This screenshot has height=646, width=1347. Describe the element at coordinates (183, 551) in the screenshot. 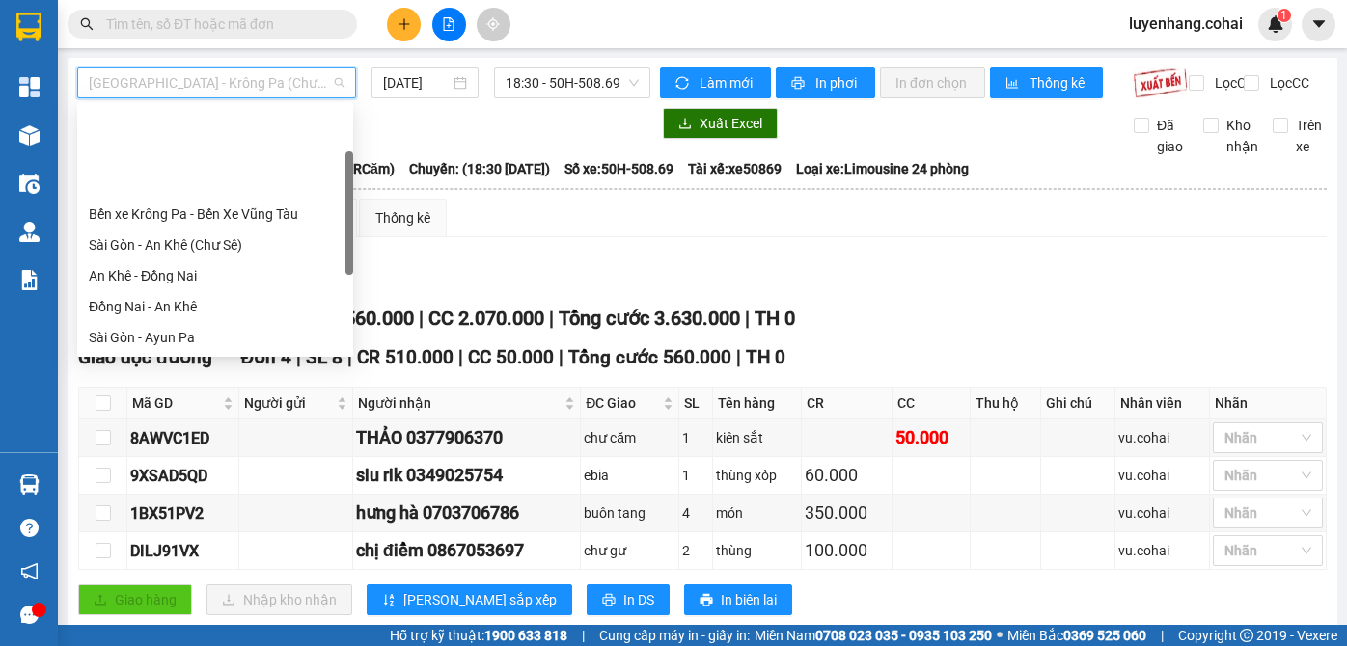

I see `td: DILJ91VX` at that location.